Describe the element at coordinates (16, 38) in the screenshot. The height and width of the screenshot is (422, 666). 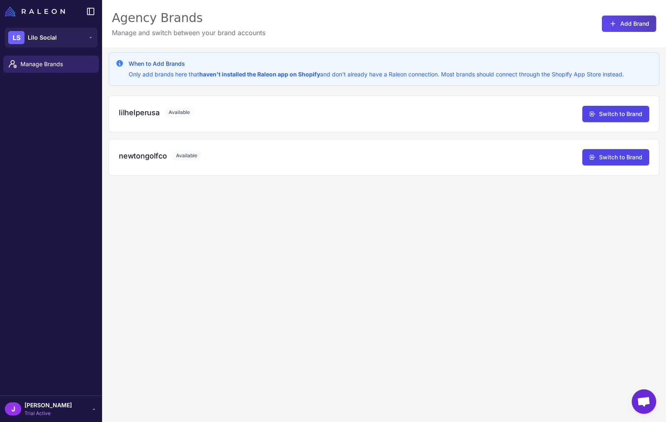
I see `div: LS` at that location.